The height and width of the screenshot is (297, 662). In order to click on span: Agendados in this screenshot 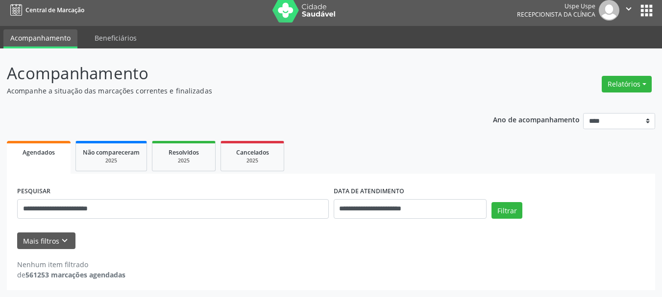, I will do `click(39, 152)`.